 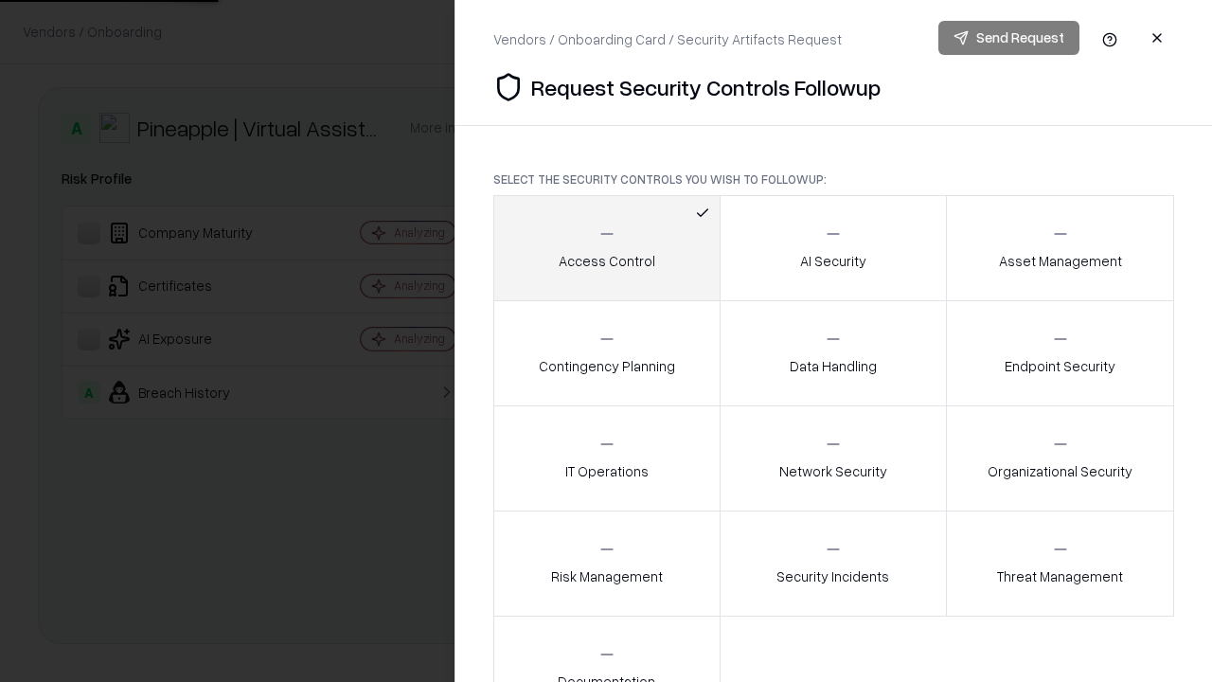 What do you see at coordinates (833, 563) in the screenshot?
I see `button: Security Incidents` at bounding box center [833, 563].